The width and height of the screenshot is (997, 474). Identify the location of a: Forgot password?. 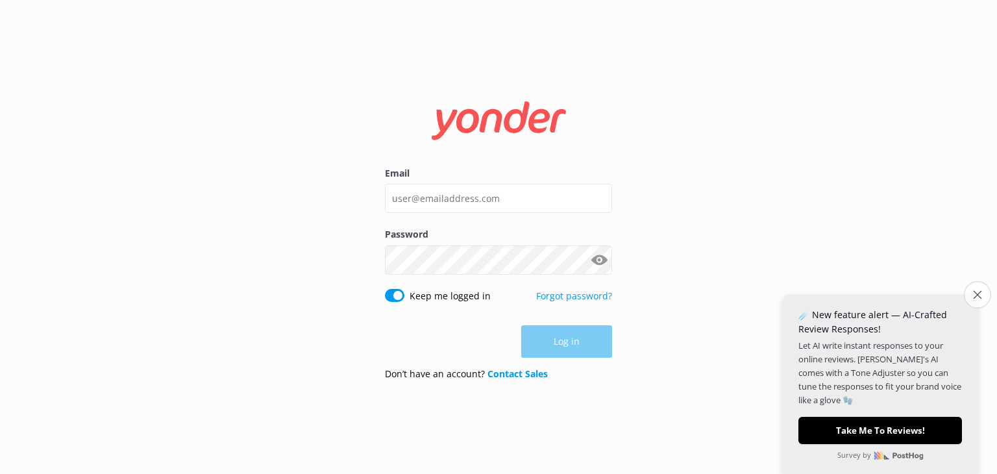
(574, 295).